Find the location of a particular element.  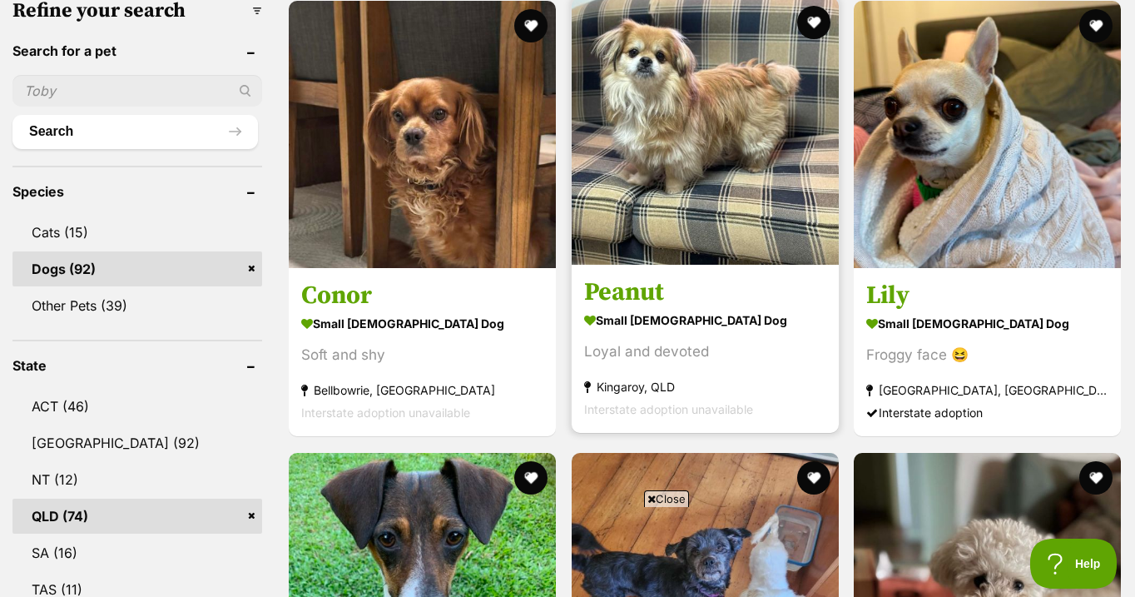

header: State is located at coordinates (137, 365).